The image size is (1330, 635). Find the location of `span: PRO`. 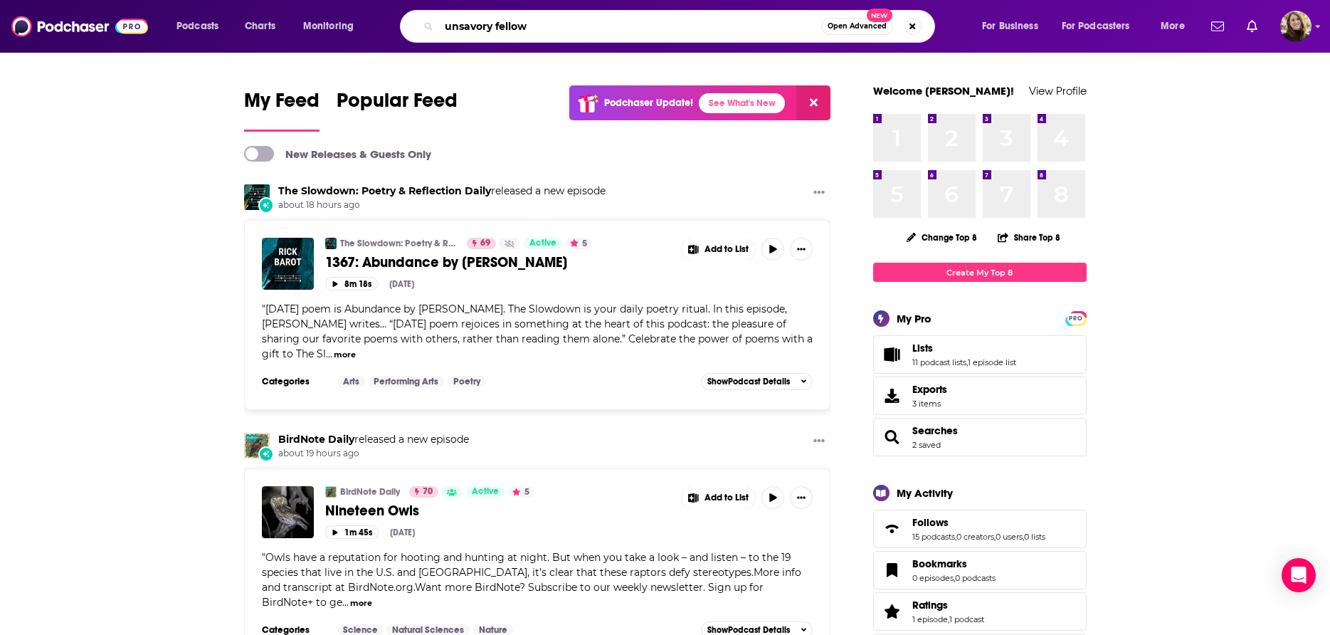

span: PRO is located at coordinates (1076, 318).